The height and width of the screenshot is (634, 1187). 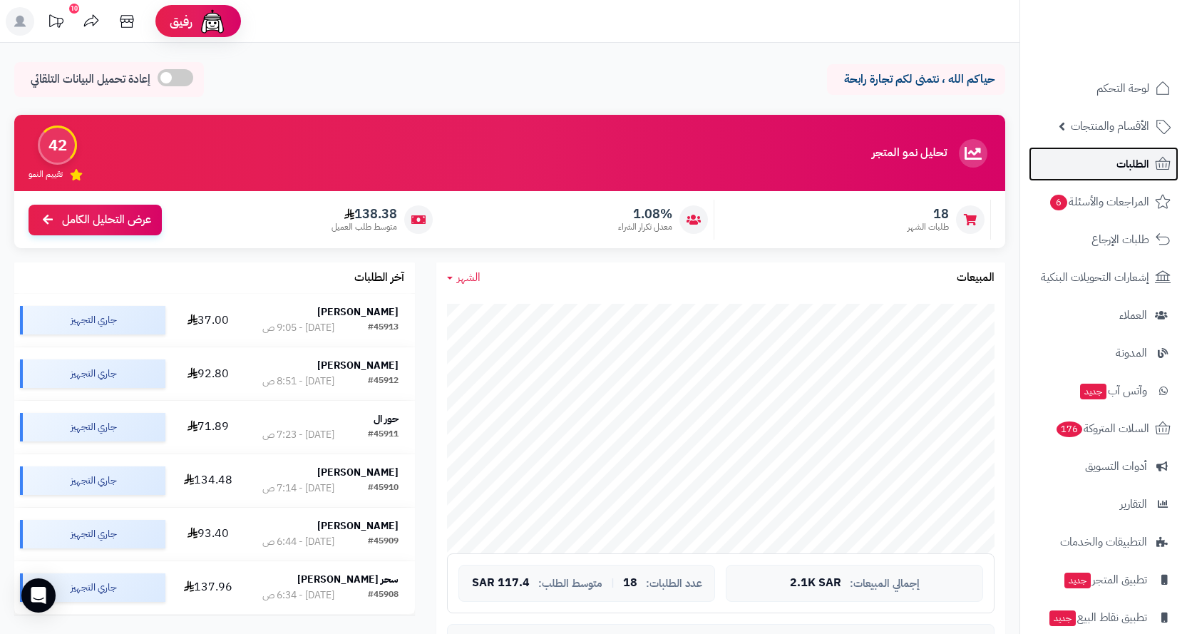 What do you see at coordinates (383, 435) in the screenshot?
I see `div: #45911` at bounding box center [383, 435].